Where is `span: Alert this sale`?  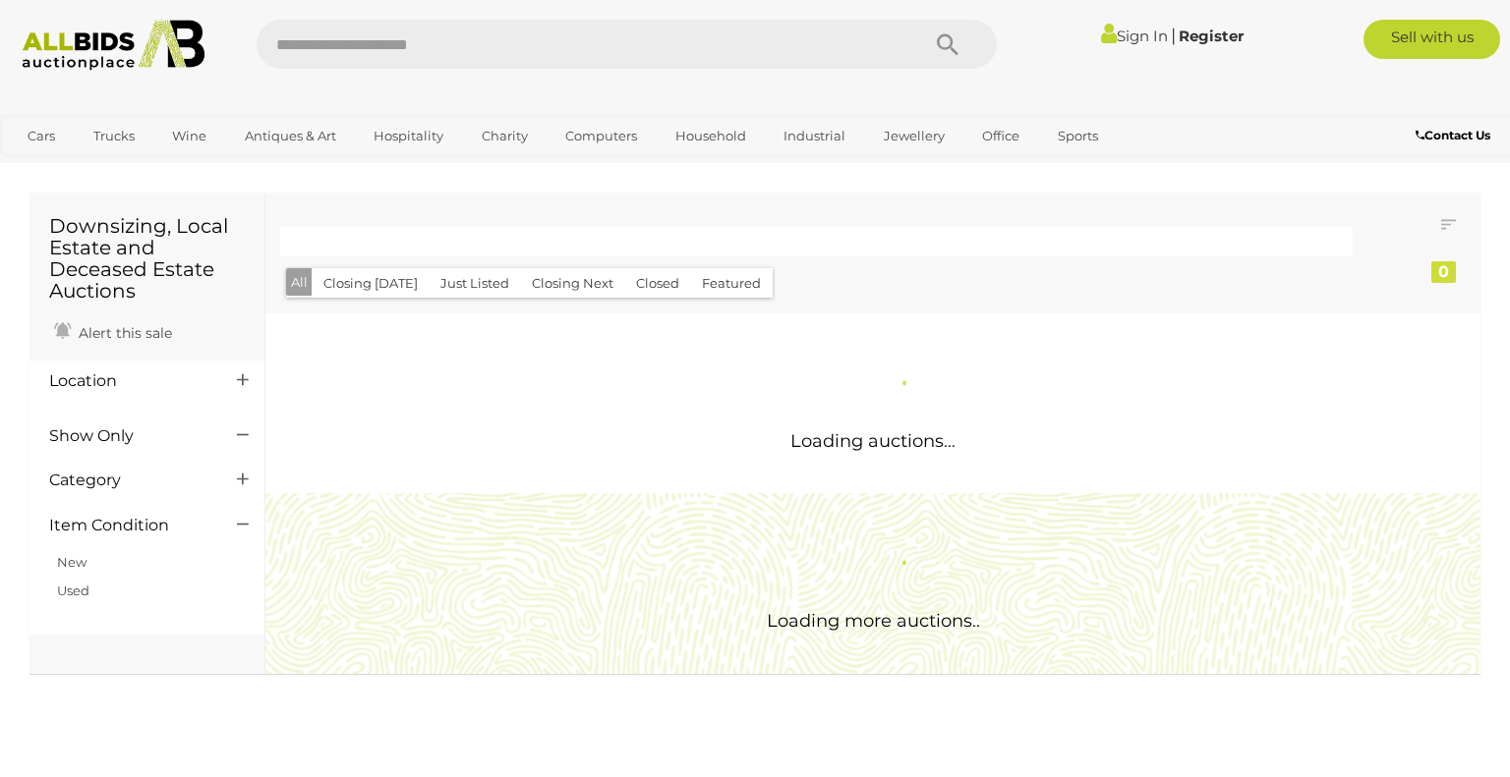 span: Alert this sale is located at coordinates (123, 333).